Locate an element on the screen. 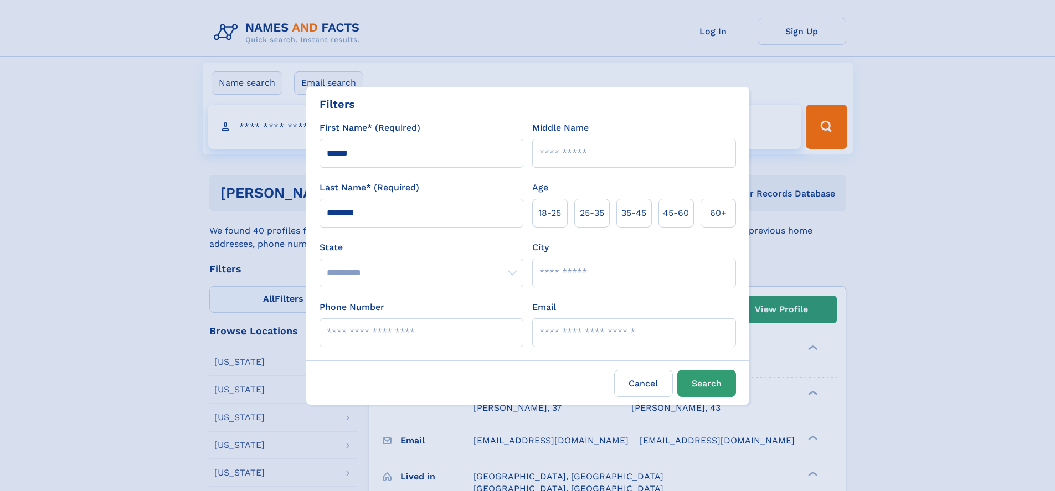  span: 25‑35 is located at coordinates (592, 213).